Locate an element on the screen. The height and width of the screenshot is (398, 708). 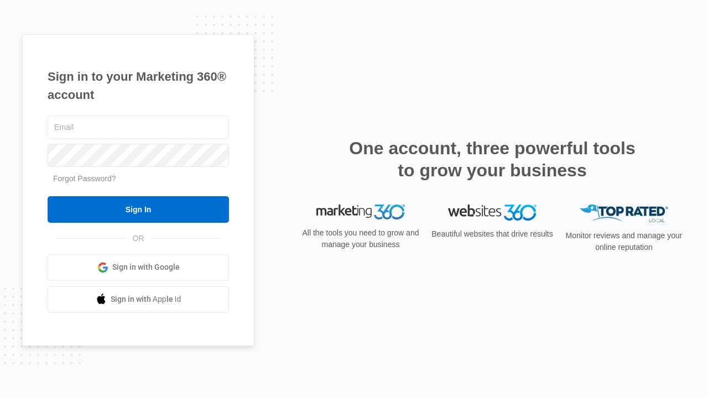
p: Beautiful websites that drive results is located at coordinates (493, 234).